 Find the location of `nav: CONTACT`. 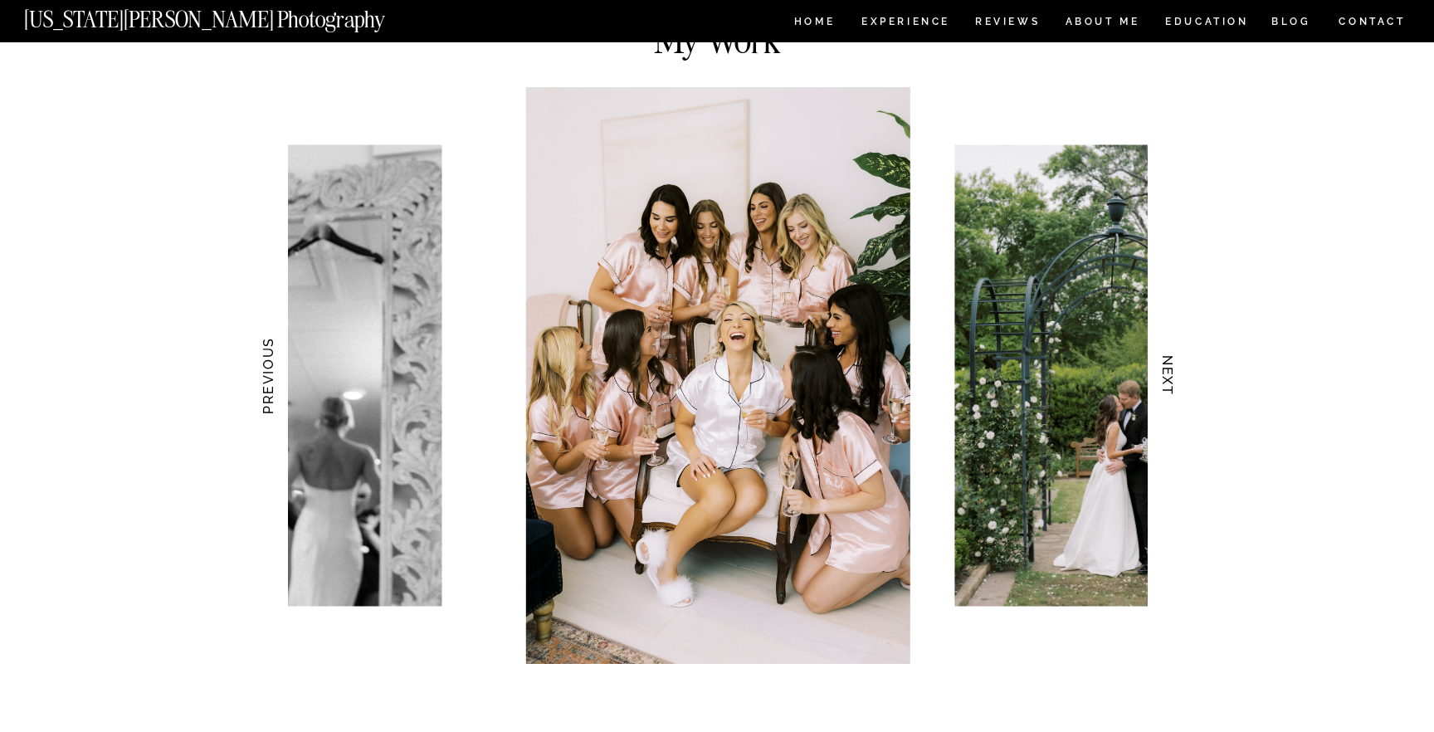

nav: CONTACT is located at coordinates (1371, 22).